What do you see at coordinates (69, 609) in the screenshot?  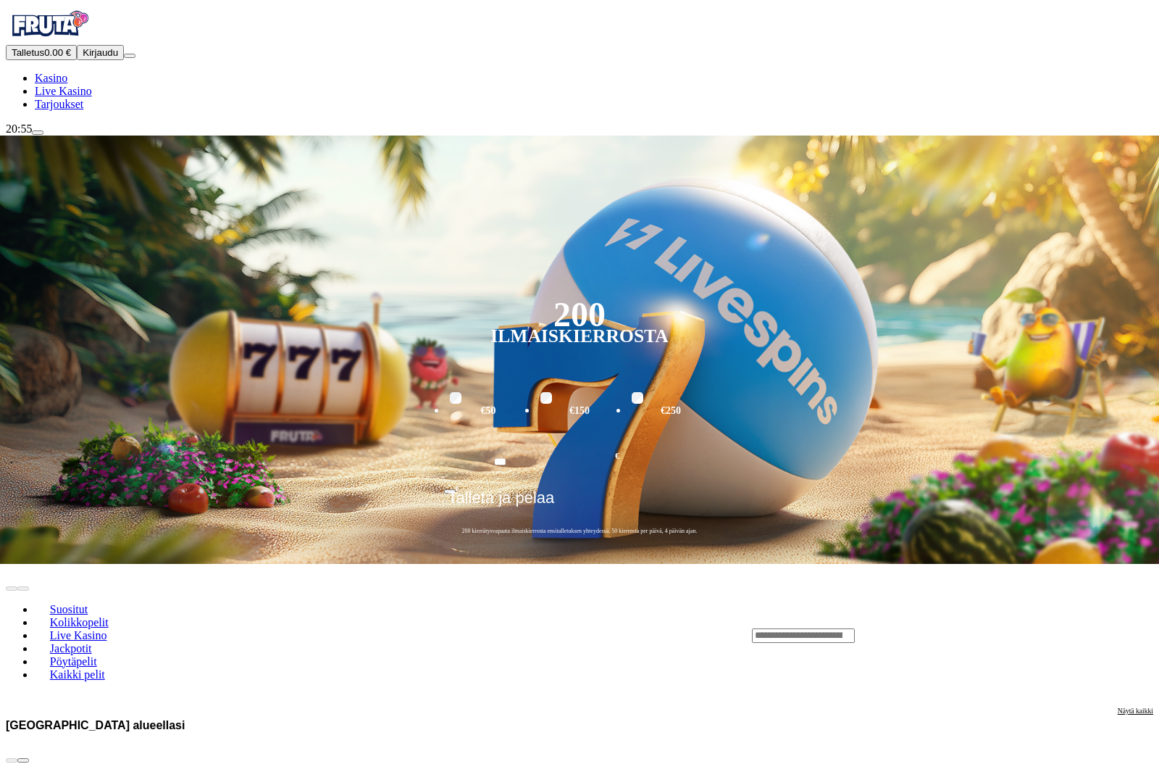 I see `span: Suositut` at bounding box center [69, 609].